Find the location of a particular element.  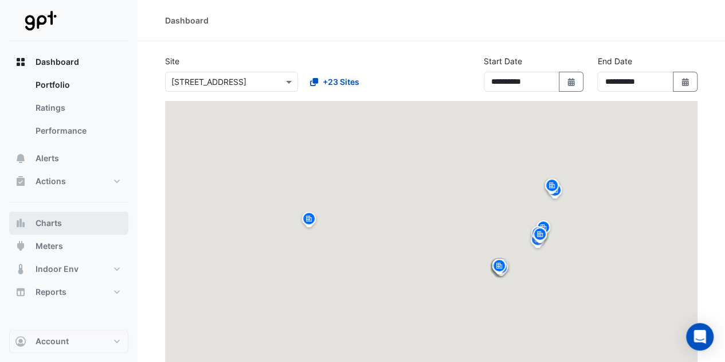

button: Charts is located at coordinates (69, 223).